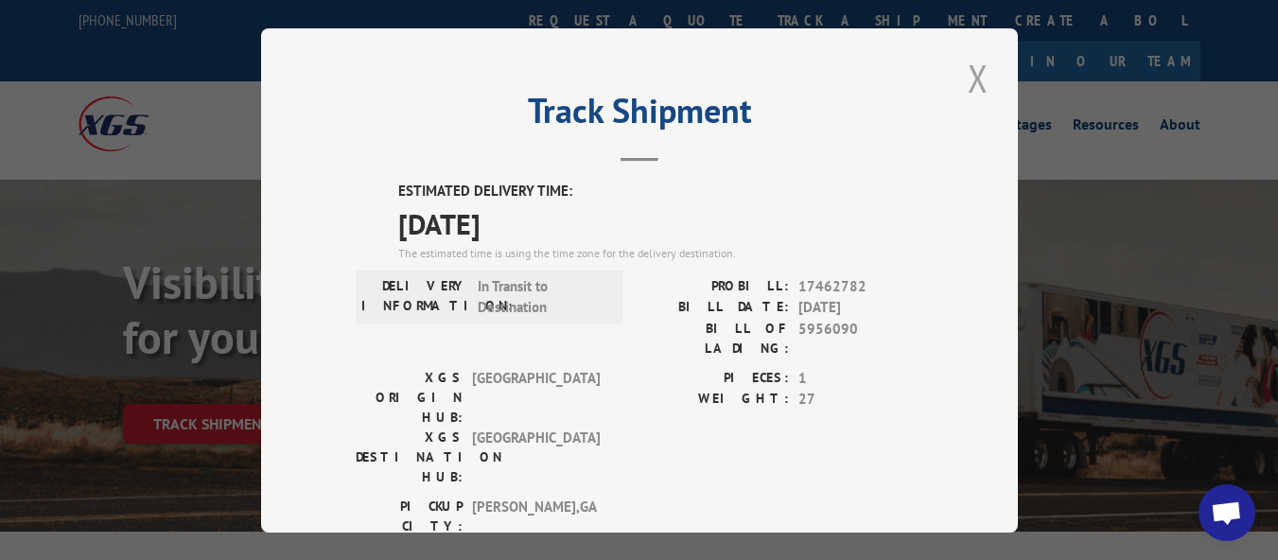 The image size is (1278, 560). Describe the element at coordinates (660, 253) in the screenshot. I see `div: The estimated time is using the time zone for the delivery destination.` at that location.